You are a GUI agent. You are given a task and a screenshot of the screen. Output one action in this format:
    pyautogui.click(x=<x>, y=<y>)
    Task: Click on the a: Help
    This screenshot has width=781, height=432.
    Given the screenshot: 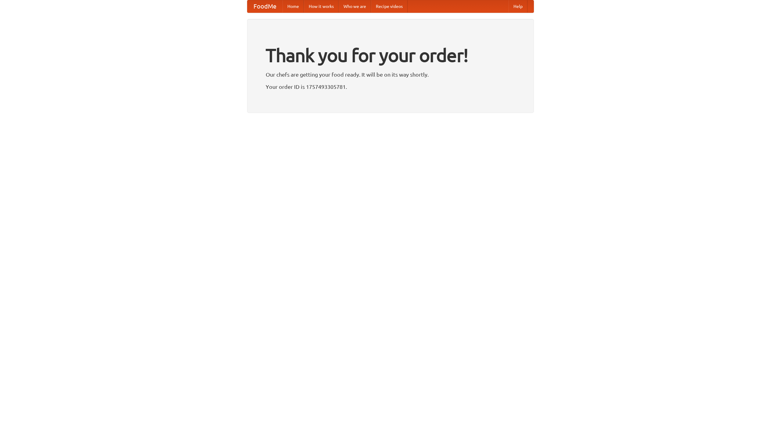 What is the action you would take?
    pyautogui.click(x=518, y=6)
    